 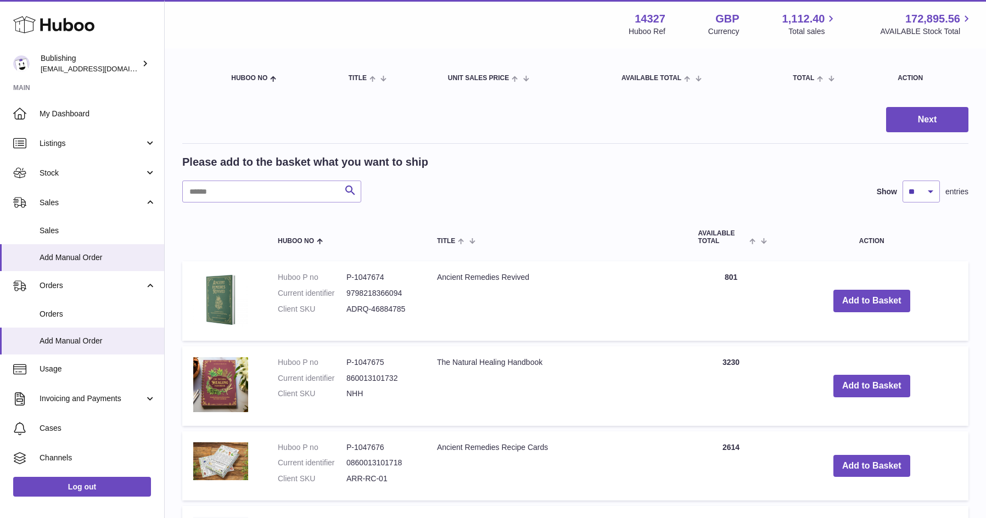 What do you see at coordinates (221, 462) in the screenshot?
I see `img: Ancient Remedies Recipe Cards` at bounding box center [221, 462].